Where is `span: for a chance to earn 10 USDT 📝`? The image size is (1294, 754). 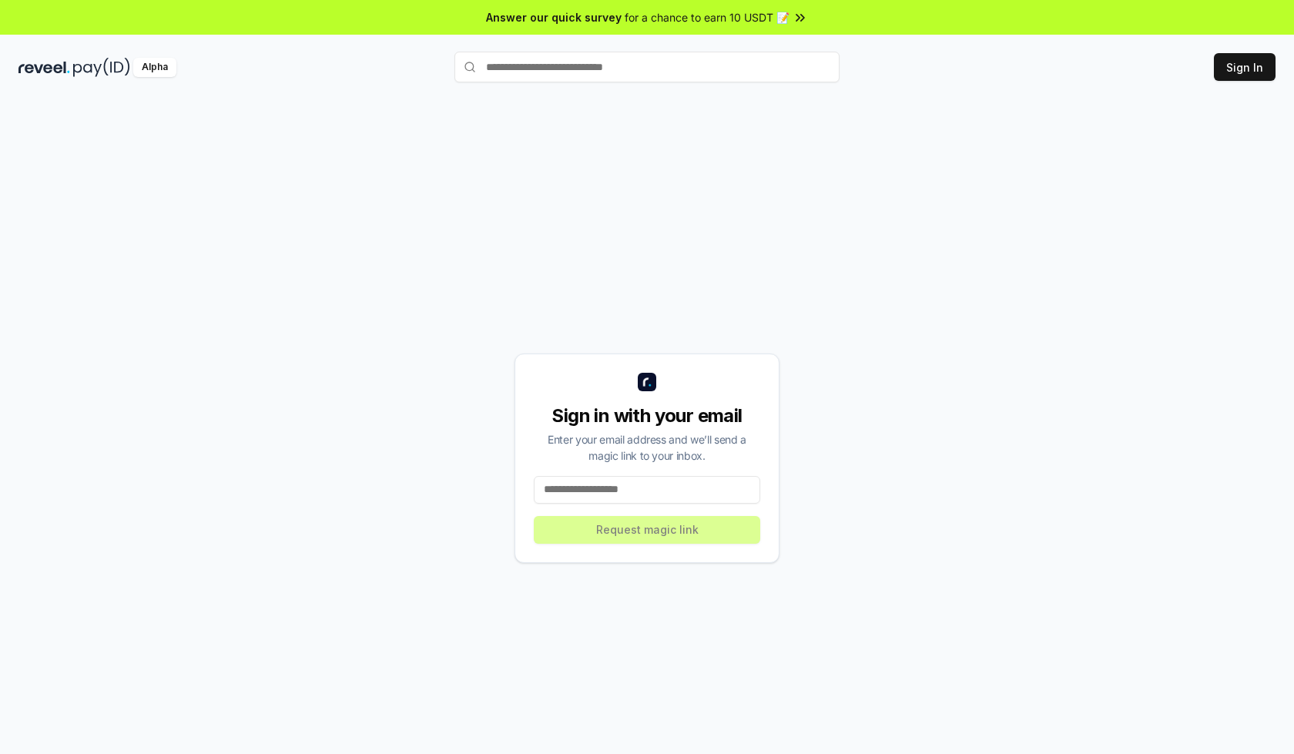 span: for a chance to earn 10 USDT 📝 is located at coordinates (707, 17).